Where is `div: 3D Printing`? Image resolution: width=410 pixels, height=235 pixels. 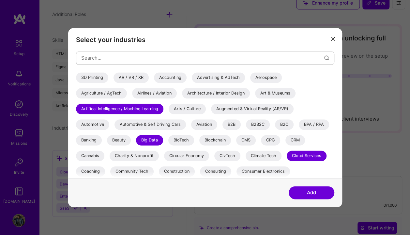
div: 3D Printing is located at coordinates (92, 78).